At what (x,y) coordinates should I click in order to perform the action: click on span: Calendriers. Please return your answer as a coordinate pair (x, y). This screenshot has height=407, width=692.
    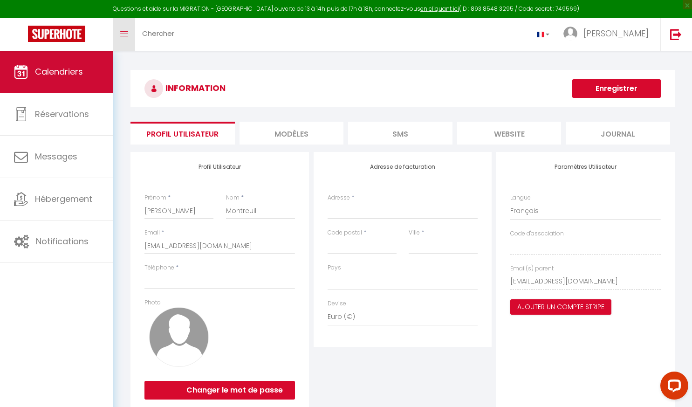
    Looking at the image, I should click on (59, 71).